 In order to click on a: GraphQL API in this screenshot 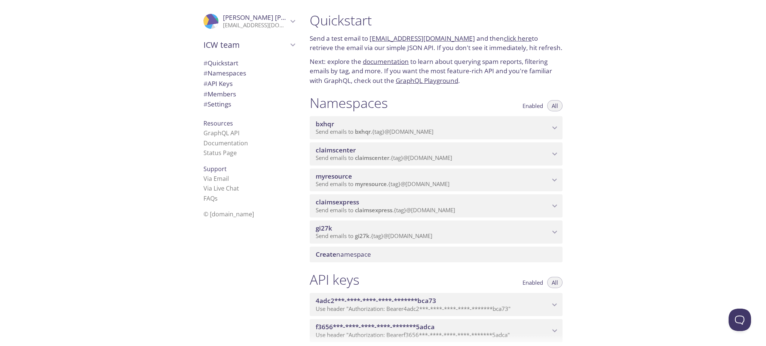, I will do `click(221, 133)`.